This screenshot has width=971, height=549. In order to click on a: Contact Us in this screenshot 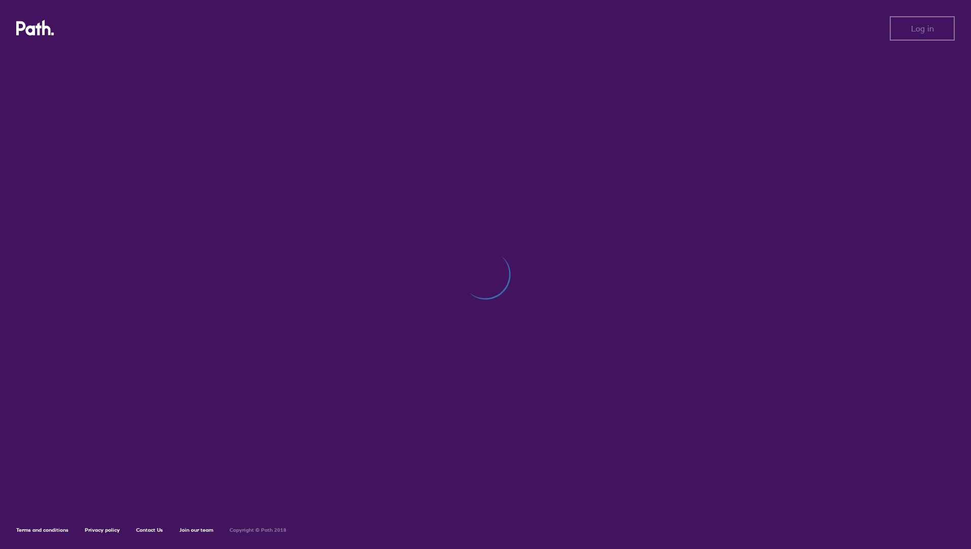, I will do `click(149, 530)`.